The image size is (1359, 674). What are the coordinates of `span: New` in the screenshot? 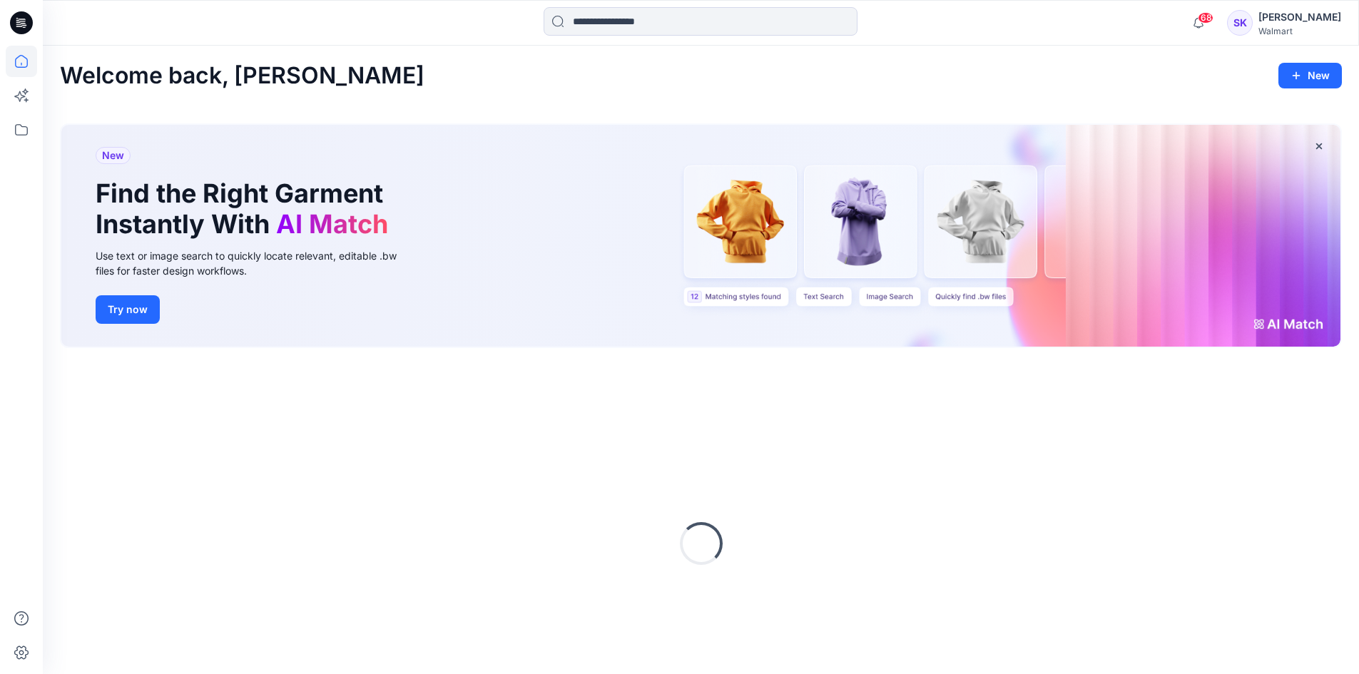 It's located at (113, 155).